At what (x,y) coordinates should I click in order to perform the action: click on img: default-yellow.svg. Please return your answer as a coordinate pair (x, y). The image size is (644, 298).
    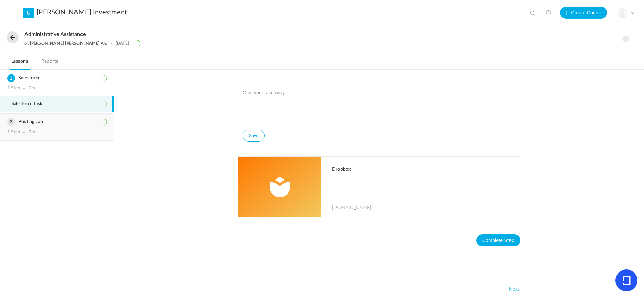
    Looking at the image, I should click on (280, 187).